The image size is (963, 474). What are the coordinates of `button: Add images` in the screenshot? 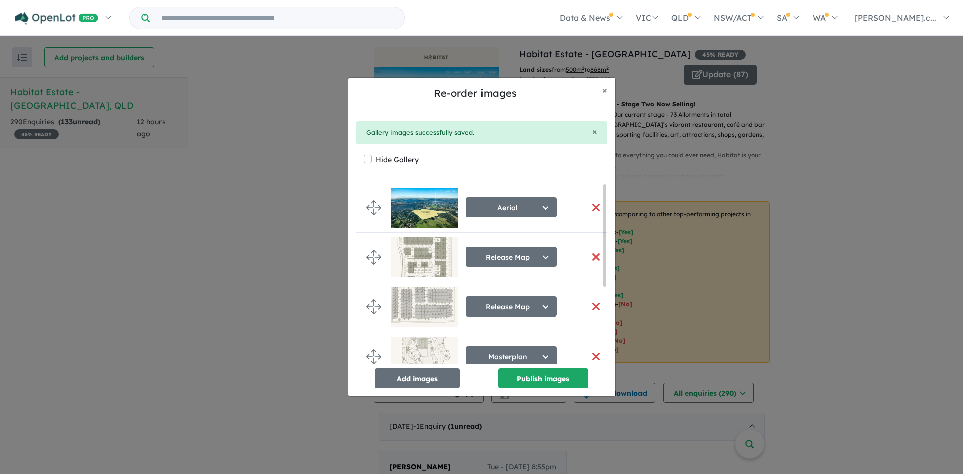 It's located at (417, 378).